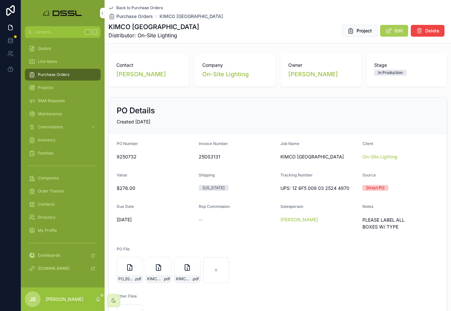 The width and height of the screenshot is (451, 311). What do you see at coordinates (155, 157) in the screenshot?
I see `span: 9250732` at bounding box center [155, 157].